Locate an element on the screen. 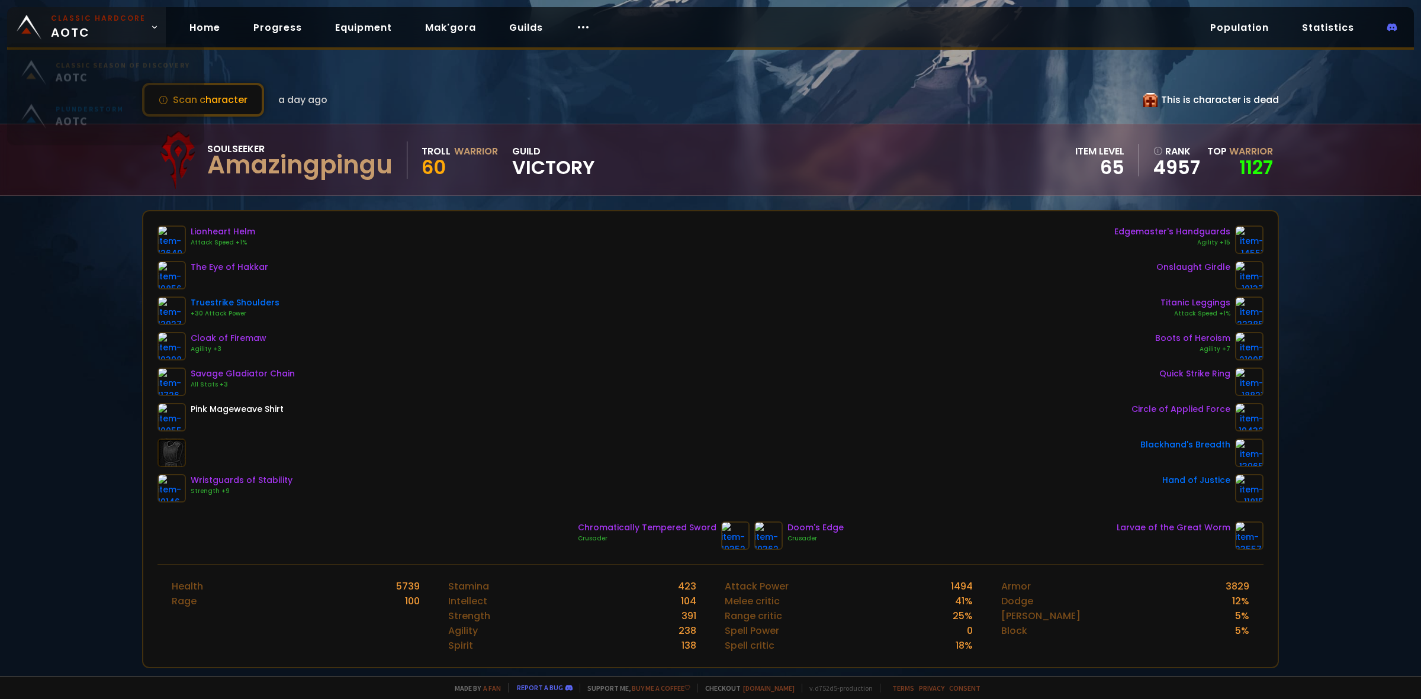 The width and height of the screenshot is (1421, 699). span: a day ago is located at coordinates (302, 99).